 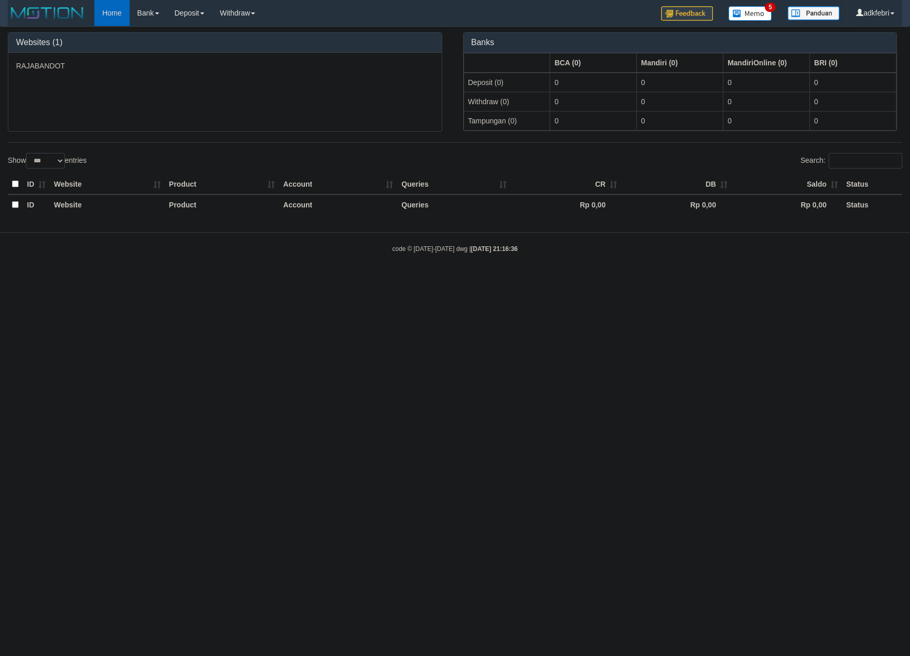 I want to click on th: Saldo, so click(x=787, y=184).